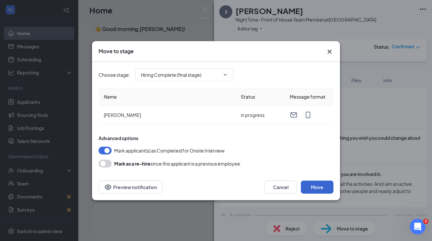 Image resolution: width=432 pixels, height=241 pixels. Describe the element at coordinates (116, 51) in the screenshot. I see `h3: Move to stage` at that location.